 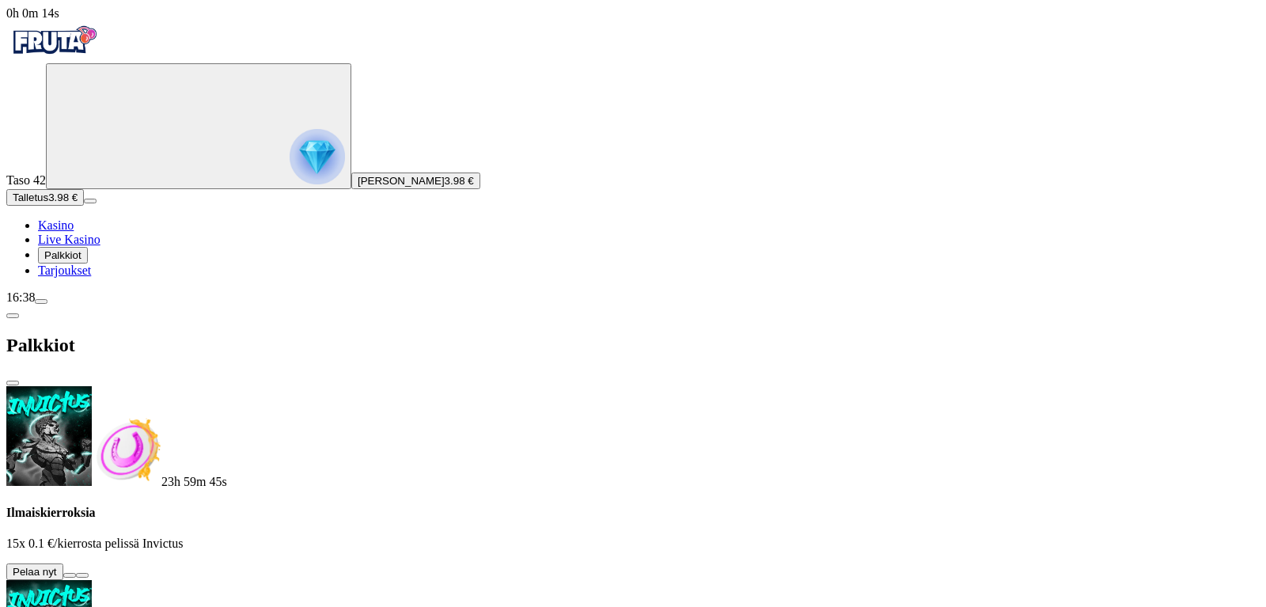 I want to click on a: poker-chip iconLive Kasino, so click(x=69, y=239).